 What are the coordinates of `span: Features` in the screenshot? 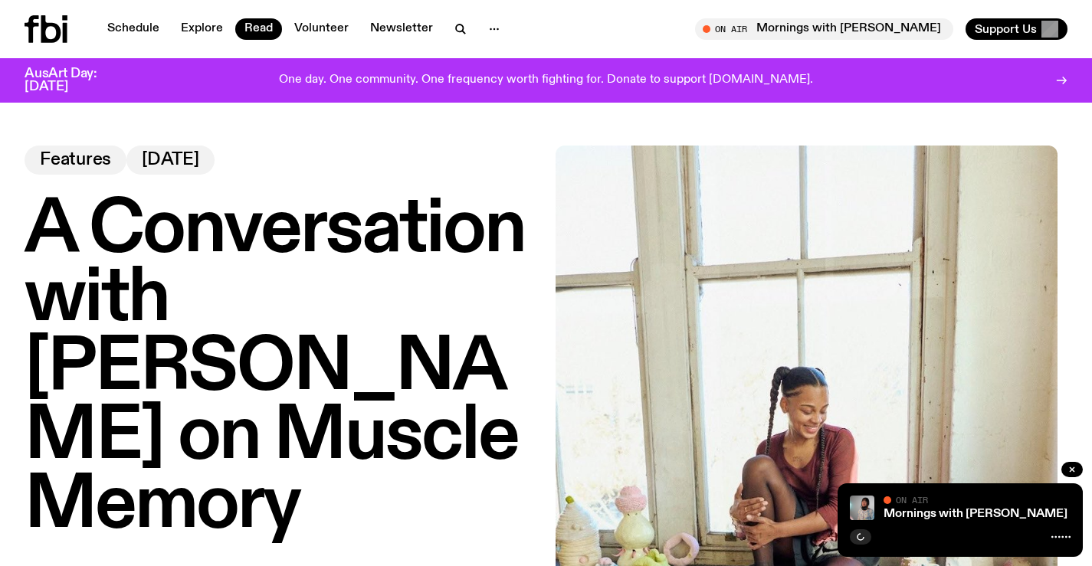 It's located at (75, 160).